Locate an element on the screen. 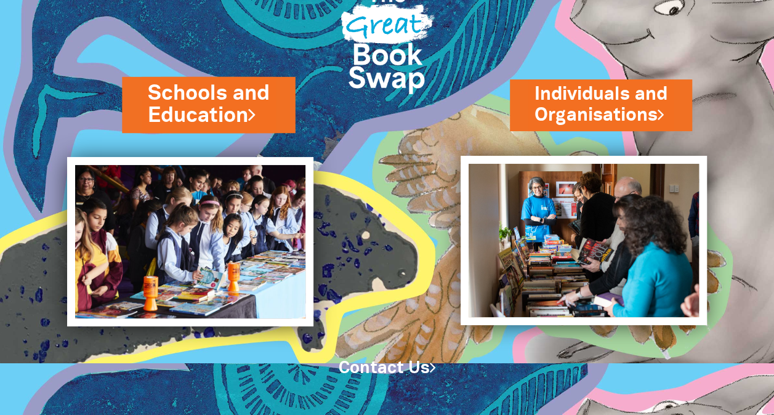 This screenshot has height=415, width=774. img: Individuals and Organisations is located at coordinates (583, 240).